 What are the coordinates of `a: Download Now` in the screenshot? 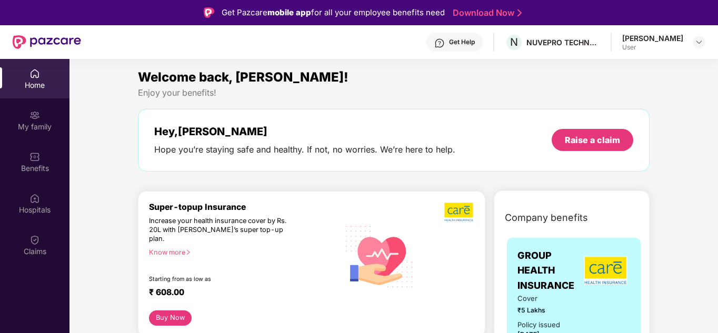 It's located at (485, 13).